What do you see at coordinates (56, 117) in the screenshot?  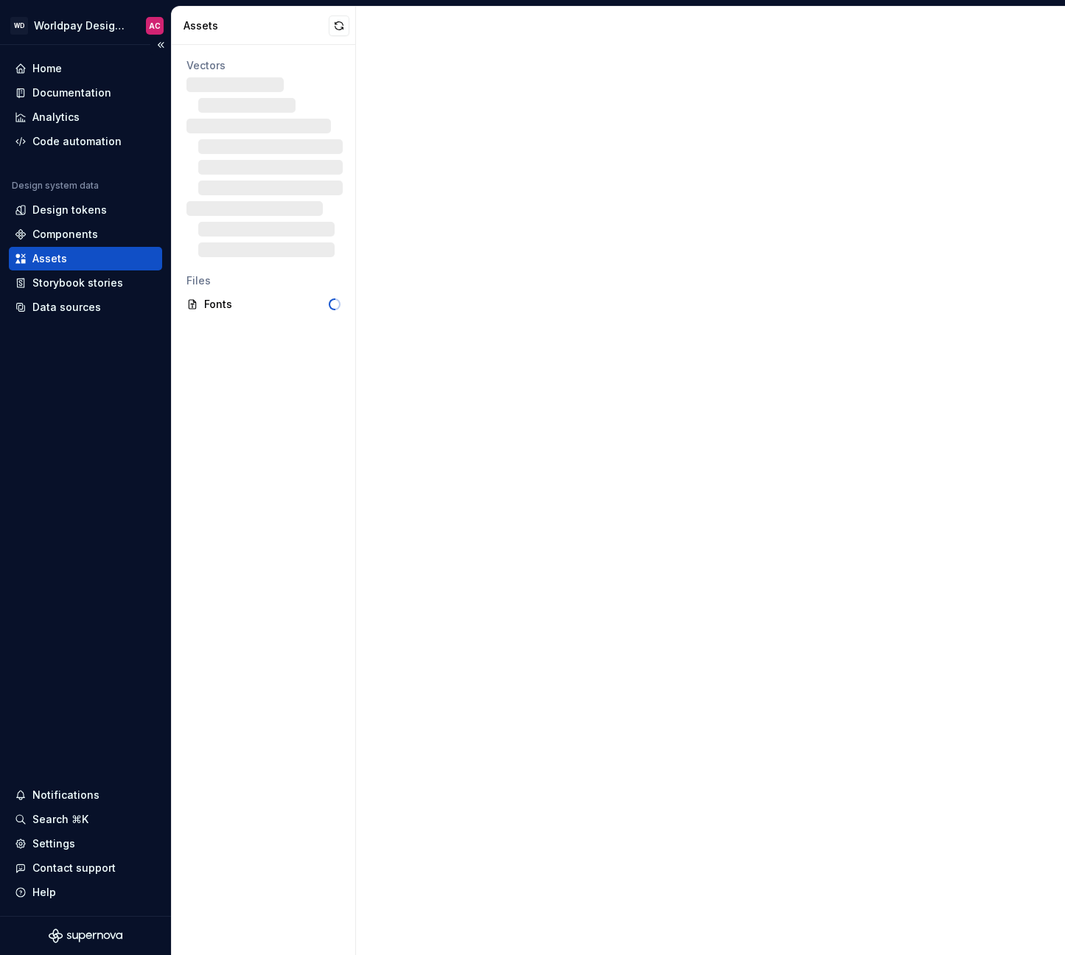 I see `div: Analytics` at bounding box center [56, 117].